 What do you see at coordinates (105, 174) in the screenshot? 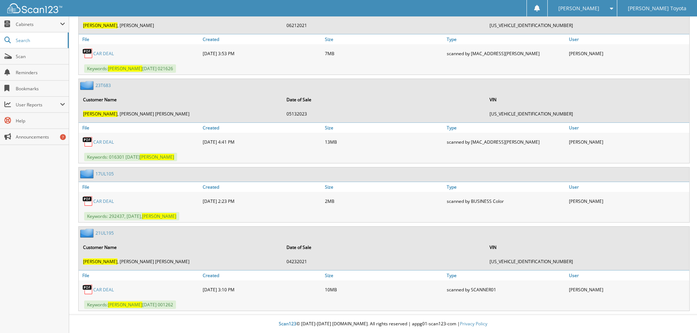
I see `a: 17UL105` at bounding box center [105, 174].